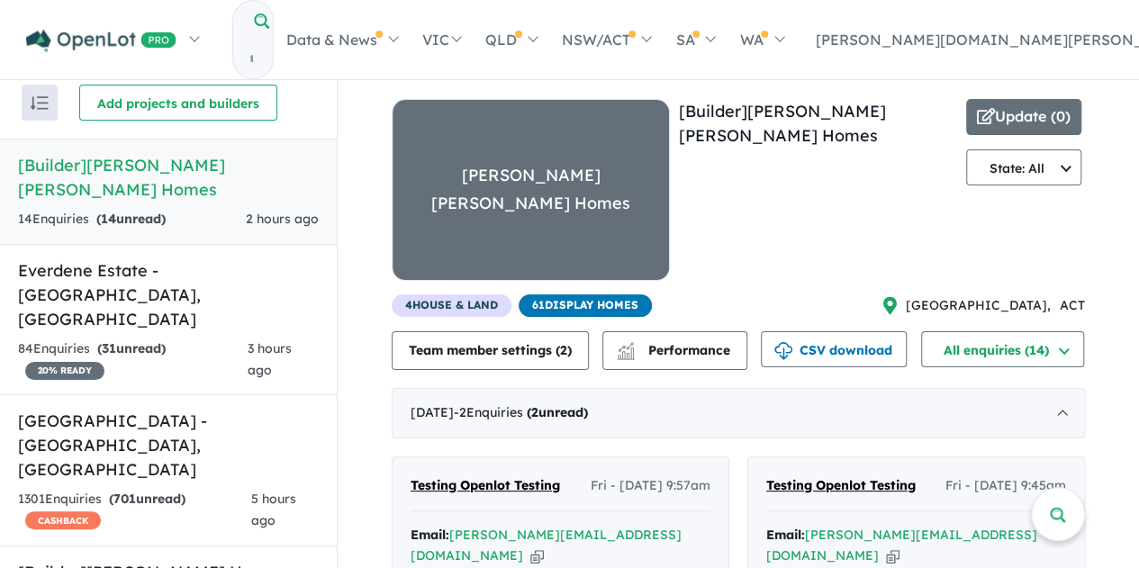 This screenshot has width=1139, height=568. I want to click on img: sort.svg, so click(40, 103).